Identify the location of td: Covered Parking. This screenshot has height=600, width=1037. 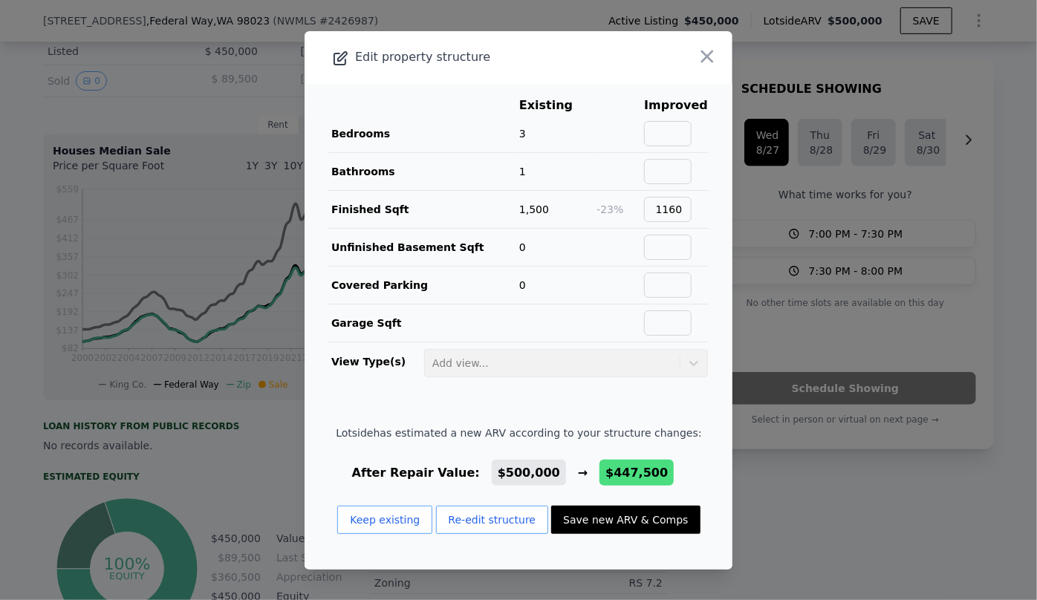
(423, 284).